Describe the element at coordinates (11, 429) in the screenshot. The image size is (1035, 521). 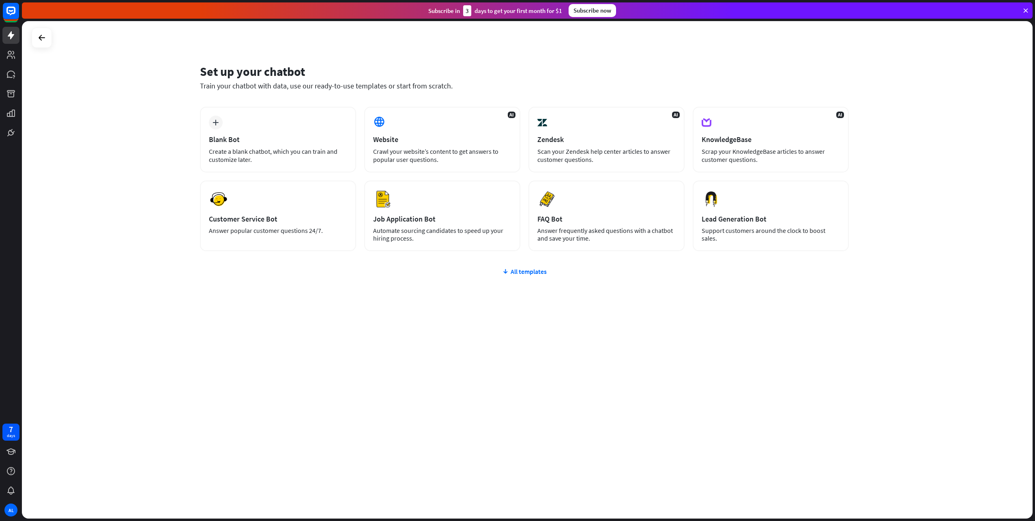
I see `div: 7` at that location.